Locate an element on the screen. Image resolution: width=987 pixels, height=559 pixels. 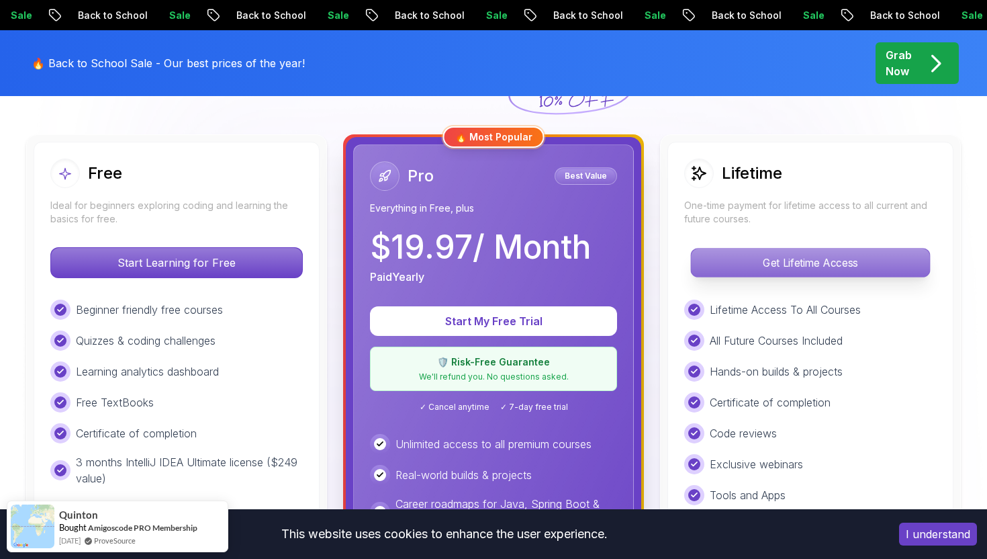
div: This website uses cookies to enhance the user experience. is located at coordinates (444, 534).